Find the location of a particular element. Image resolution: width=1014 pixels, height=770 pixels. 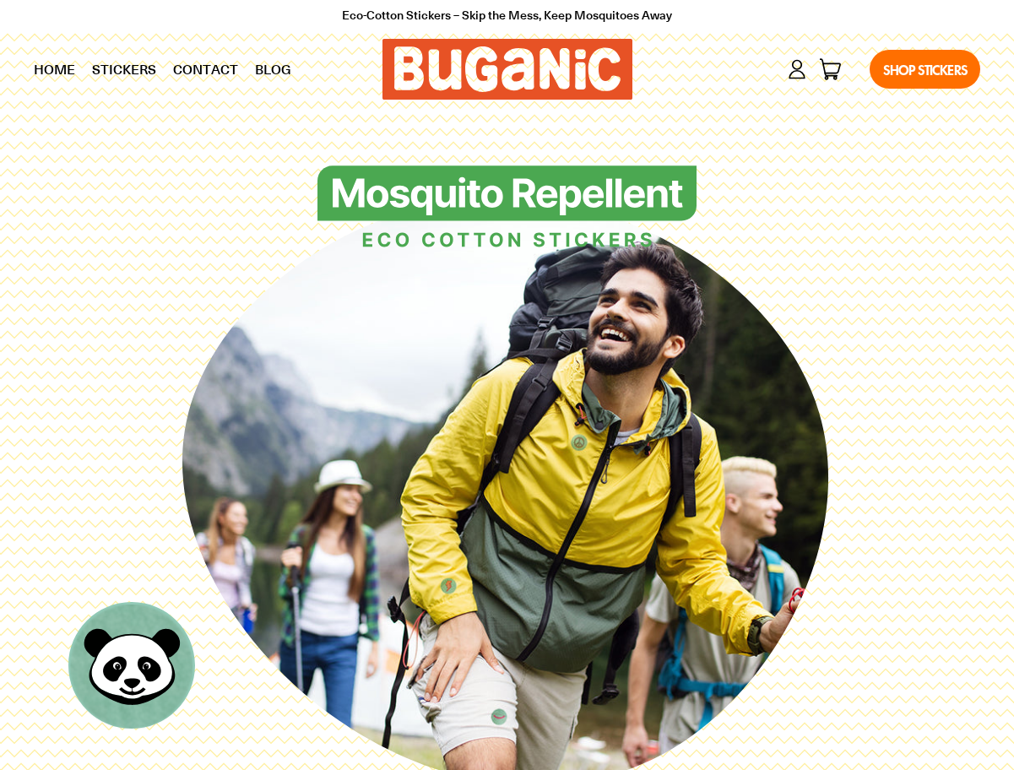

a: Home is located at coordinates (54, 69).